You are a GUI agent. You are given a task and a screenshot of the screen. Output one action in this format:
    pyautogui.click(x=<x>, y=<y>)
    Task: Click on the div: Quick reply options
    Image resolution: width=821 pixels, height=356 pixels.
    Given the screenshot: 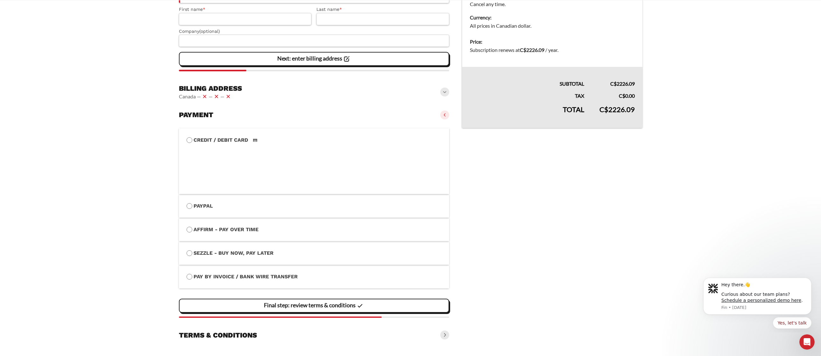 What is the action you would take?
    pyautogui.click(x=64, y=51)
    